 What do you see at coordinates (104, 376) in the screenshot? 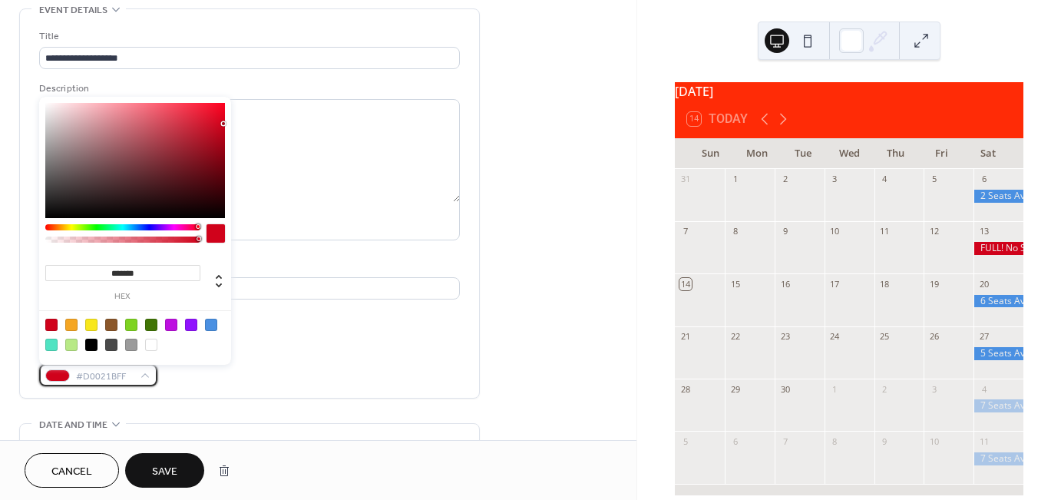
I see `span: #D0021BFF` at bounding box center [104, 376].